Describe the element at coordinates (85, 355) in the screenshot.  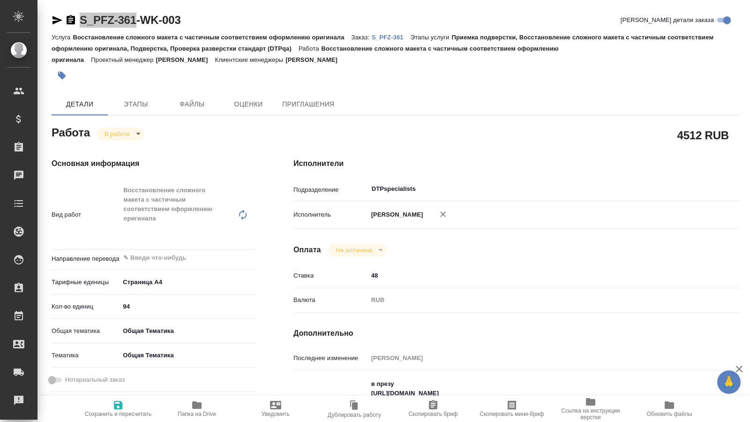
I see `p: Тематика` at that location.